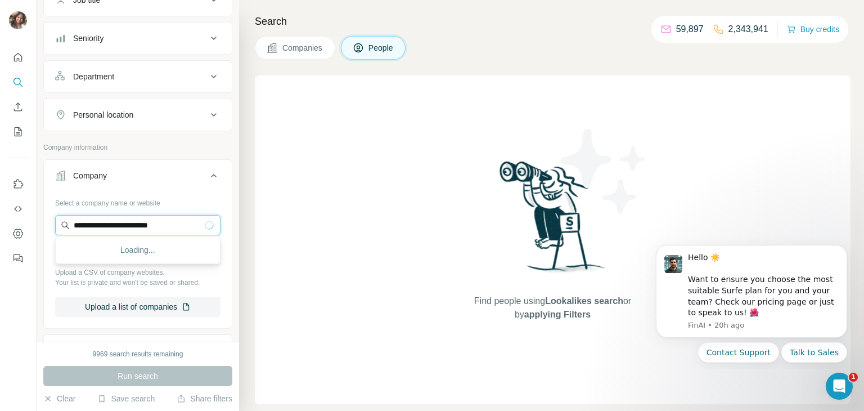 The image size is (864, 411). Describe the element at coordinates (34, 29) in the screenshot. I see `img: Profile image for FinAI` at that location.